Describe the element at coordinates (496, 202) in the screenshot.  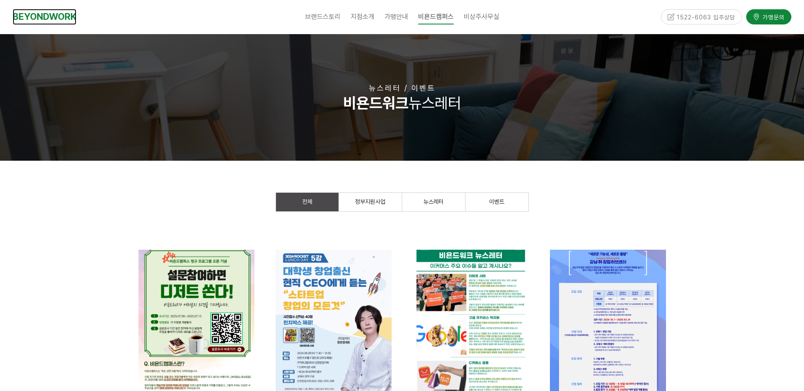
I see `span: 이벤트` at that location.